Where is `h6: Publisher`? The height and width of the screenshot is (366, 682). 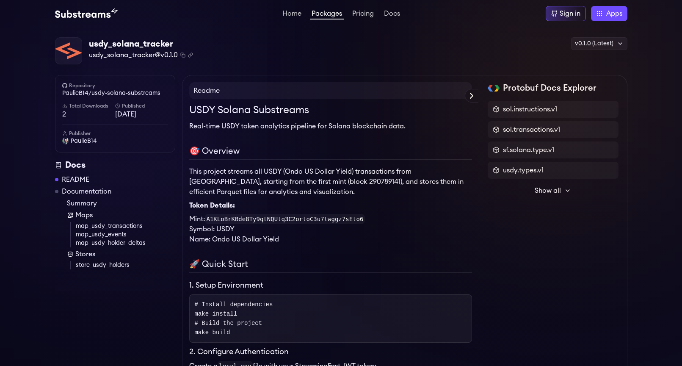
h6: Publisher is located at coordinates (115, 133).